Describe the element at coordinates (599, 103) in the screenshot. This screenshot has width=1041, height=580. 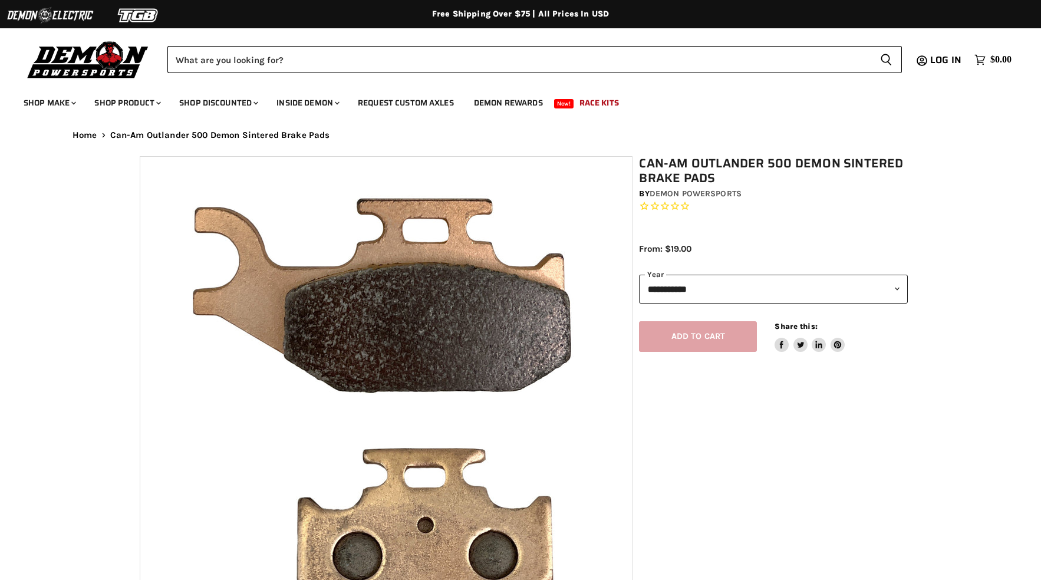
I see `a: Race Kits` at that location.